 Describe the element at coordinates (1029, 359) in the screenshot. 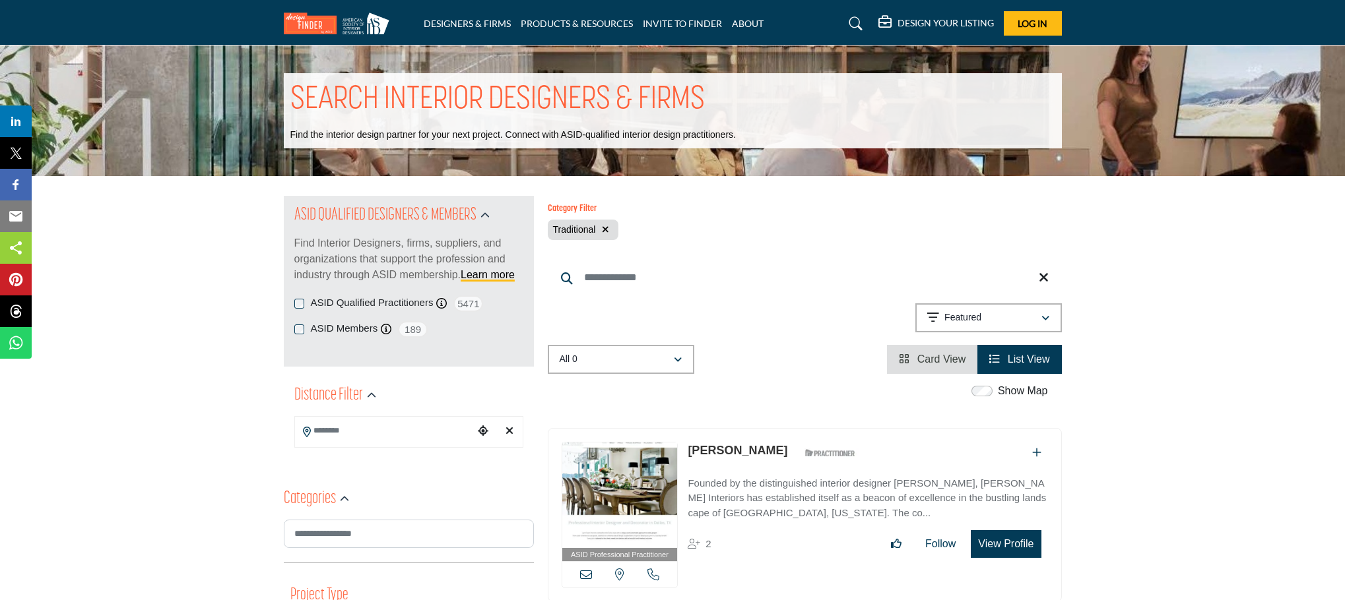

I see `span: List View` at that location.